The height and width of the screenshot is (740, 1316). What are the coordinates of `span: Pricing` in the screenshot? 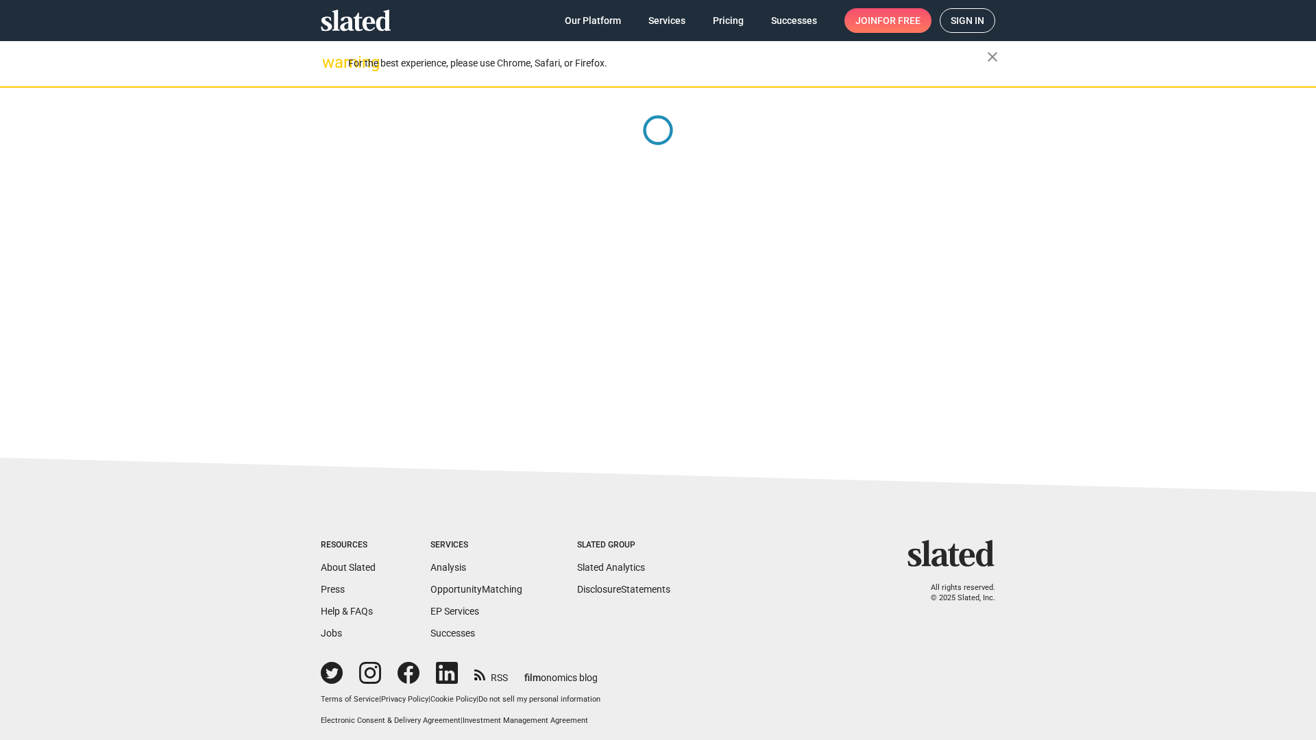 It's located at (728, 21).